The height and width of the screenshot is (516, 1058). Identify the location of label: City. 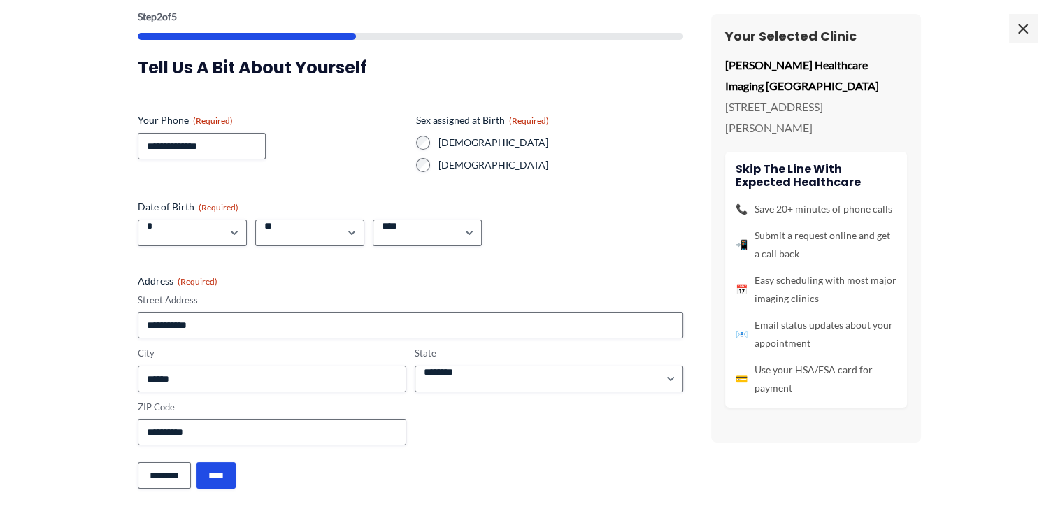
(272, 353).